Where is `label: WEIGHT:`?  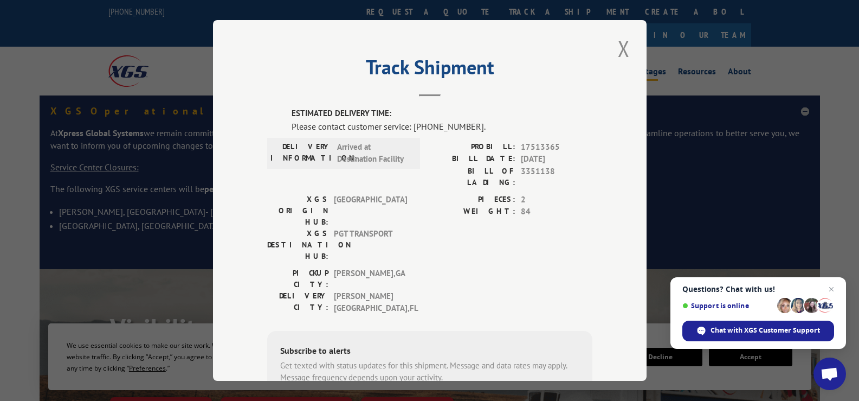
label: WEIGHT: is located at coordinates (473, 211).